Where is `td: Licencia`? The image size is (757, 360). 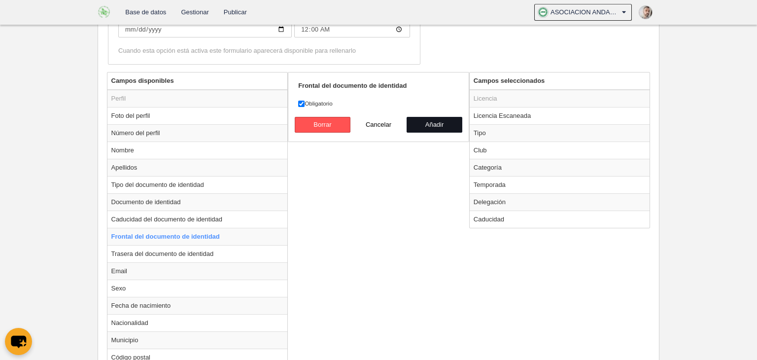
td: Licencia is located at coordinates (560, 99).